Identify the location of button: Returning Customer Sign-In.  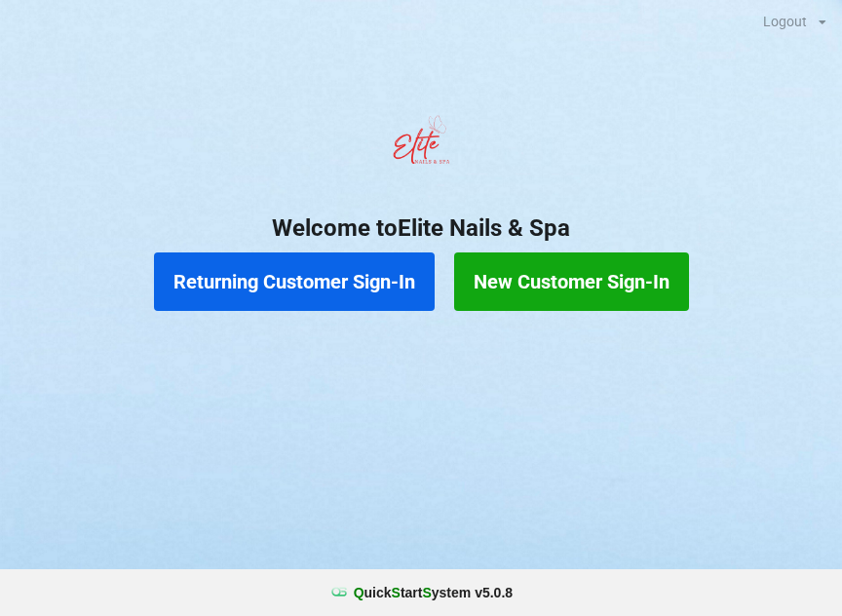
(294, 282).